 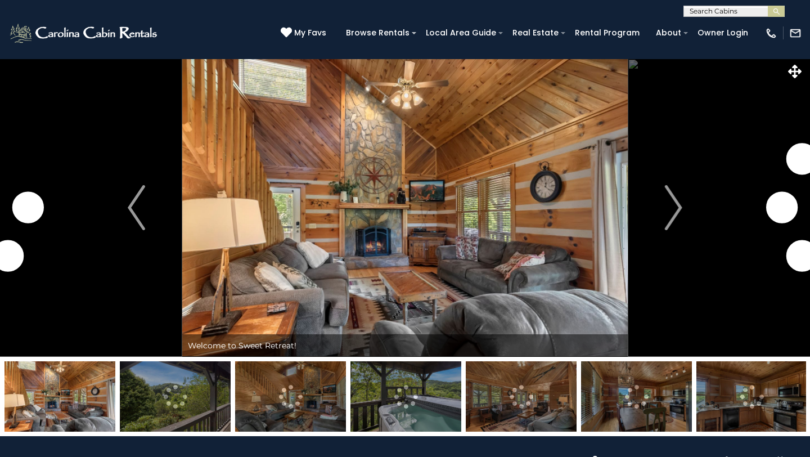 I want to click on a: Rental Program, so click(x=607, y=33).